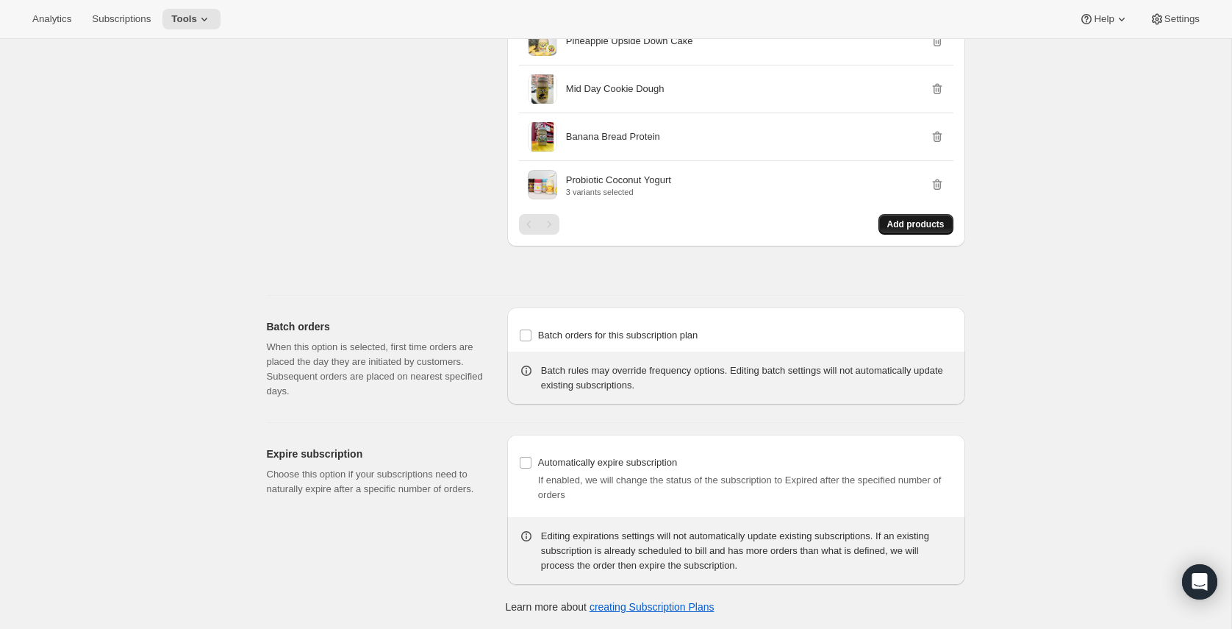 Image resolution: width=1232 pixels, height=629 pixels. Describe the element at coordinates (747, 551) in the screenshot. I see `div: Editing expirations settings will not automatically update existing subscriptions. If an existing...` at that location.